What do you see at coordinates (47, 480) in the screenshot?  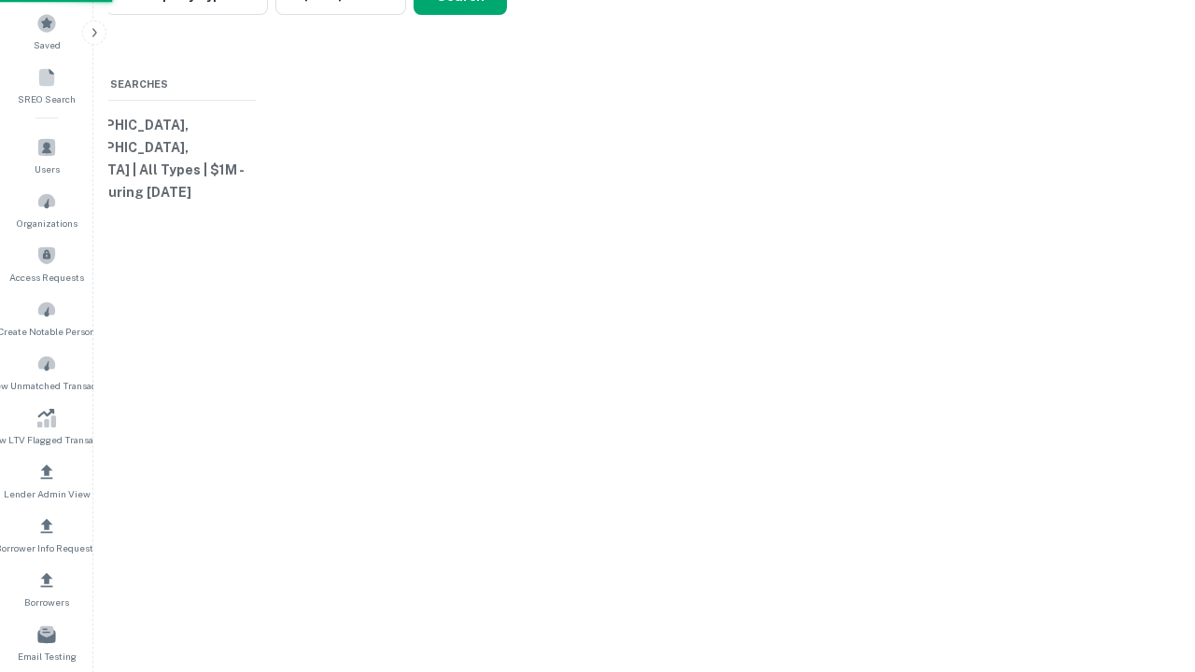 I see `div: Lender Admin View` at bounding box center [47, 480].